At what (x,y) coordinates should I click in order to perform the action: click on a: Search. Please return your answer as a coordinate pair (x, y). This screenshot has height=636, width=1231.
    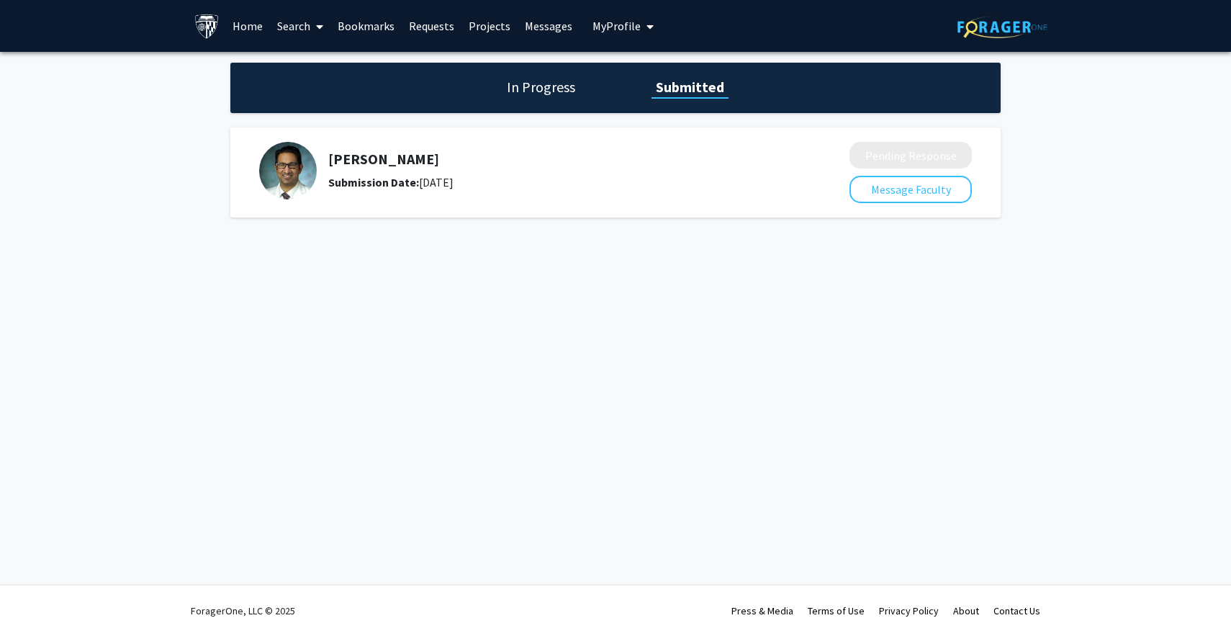
    Looking at the image, I should click on (300, 26).